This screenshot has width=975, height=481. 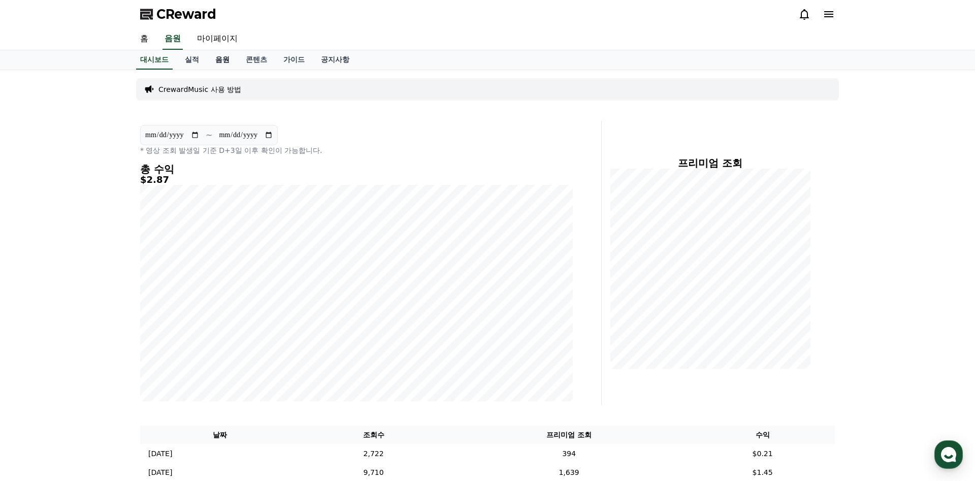 I want to click on a: 콘텐츠, so click(x=256, y=60).